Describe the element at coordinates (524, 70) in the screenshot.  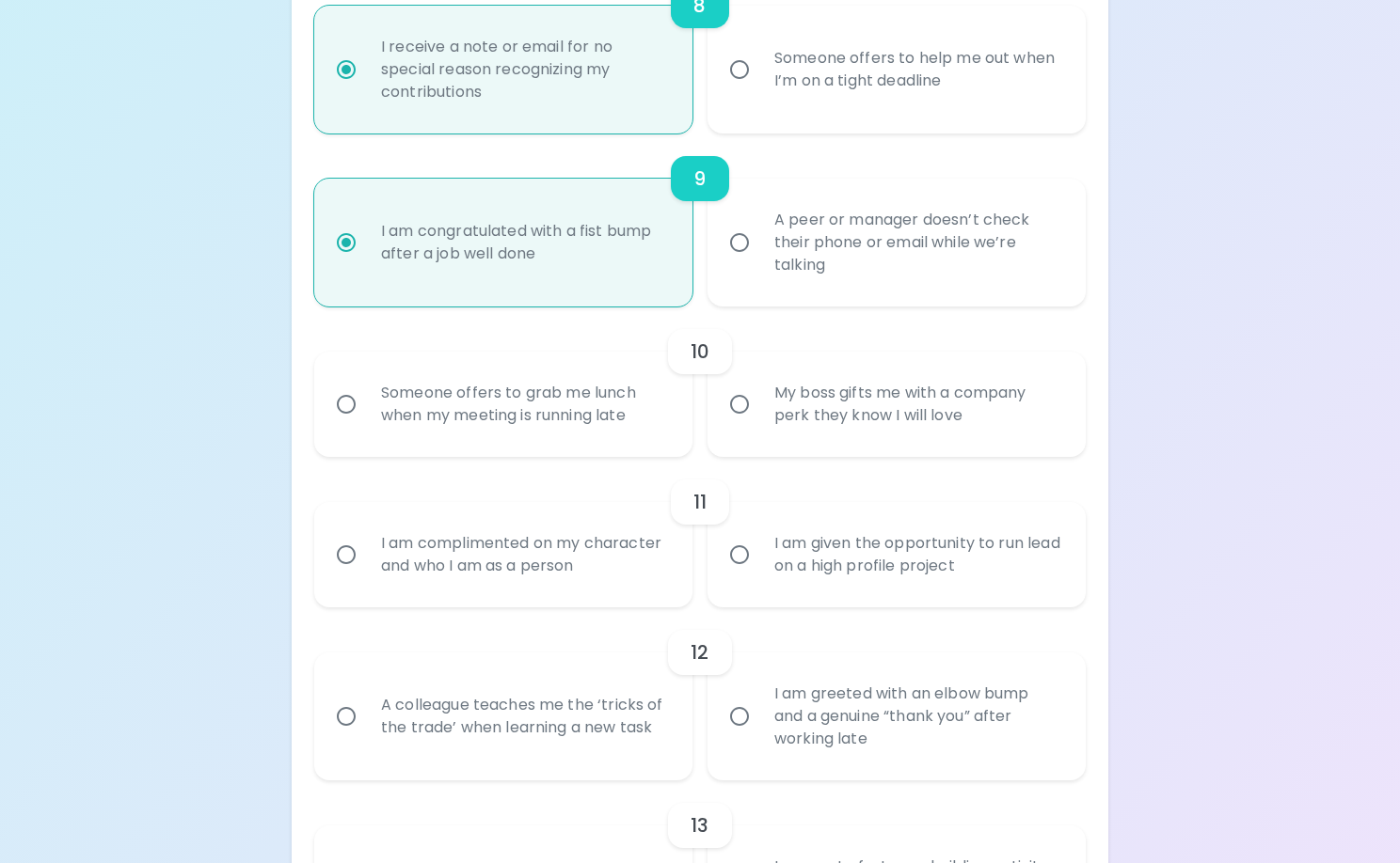
I see `div: I receive a note or email for no special reason recognizing my contributions` at that location.